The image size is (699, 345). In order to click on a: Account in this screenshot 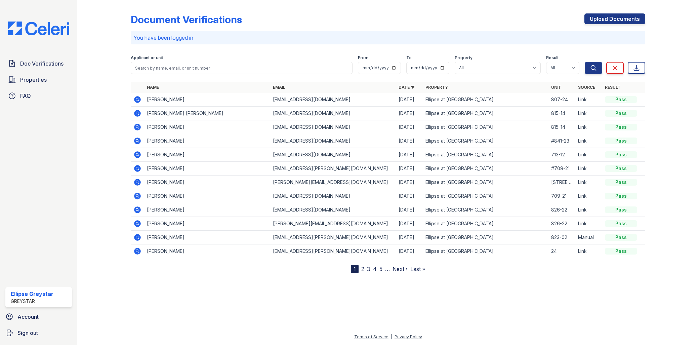, I will do `click(39, 317)`.